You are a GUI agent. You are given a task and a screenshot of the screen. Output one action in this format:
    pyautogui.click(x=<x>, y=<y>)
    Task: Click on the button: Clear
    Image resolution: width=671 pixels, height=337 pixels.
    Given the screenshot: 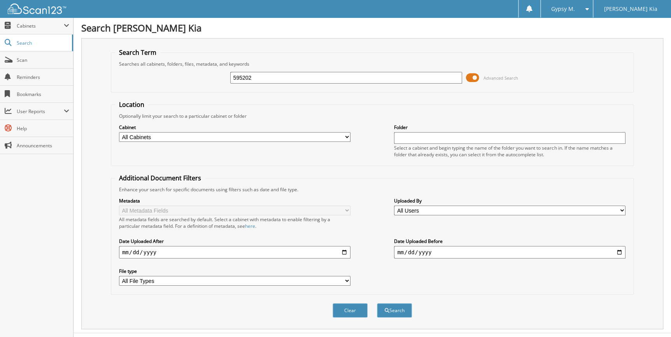 What is the action you would take?
    pyautogui.click(x=350, y=310)
    